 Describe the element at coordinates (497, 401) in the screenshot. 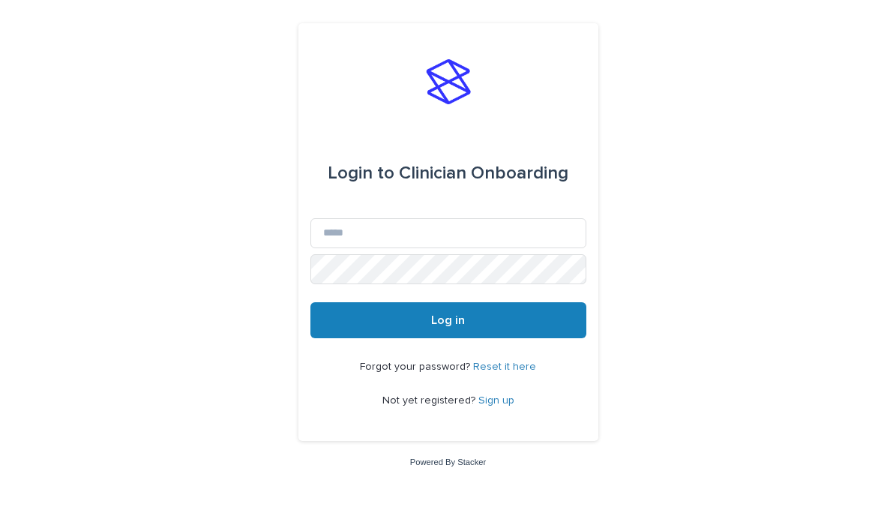

I see `a: Sign up` at that location.